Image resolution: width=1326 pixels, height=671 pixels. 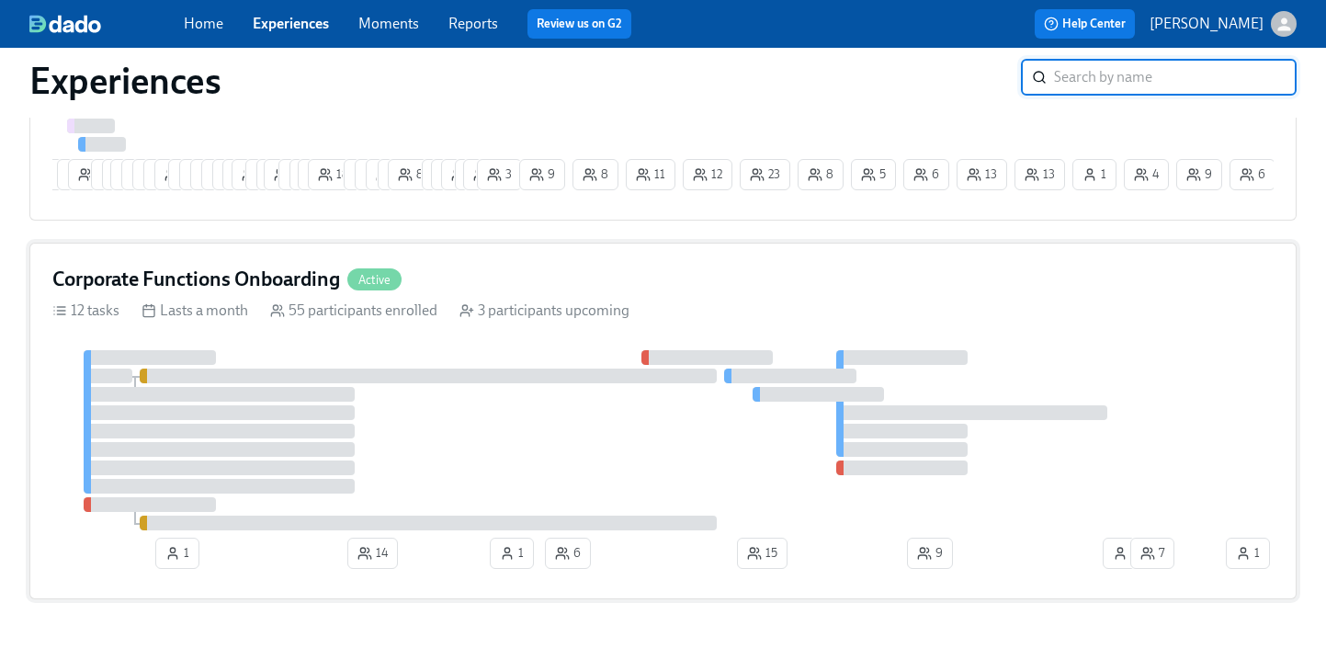 I want to click on a: Reports, so click(x=473, y=23).